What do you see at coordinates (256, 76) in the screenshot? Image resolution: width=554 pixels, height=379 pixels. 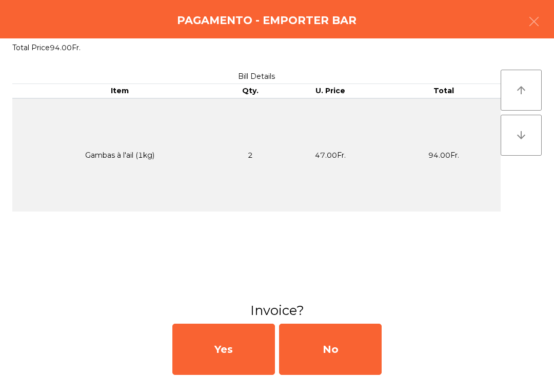 I see `span: Bill Details` at bounding box center [256, 76].